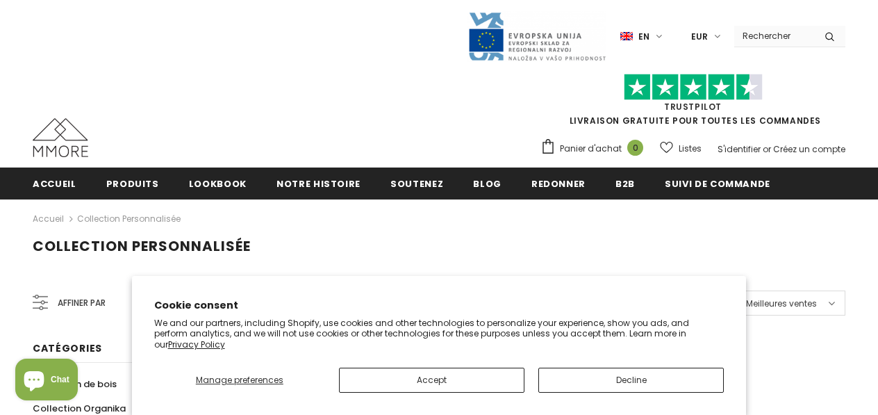 This screenshot has height=415, width=878. I want to click on a: B2B, so click(625, 183).